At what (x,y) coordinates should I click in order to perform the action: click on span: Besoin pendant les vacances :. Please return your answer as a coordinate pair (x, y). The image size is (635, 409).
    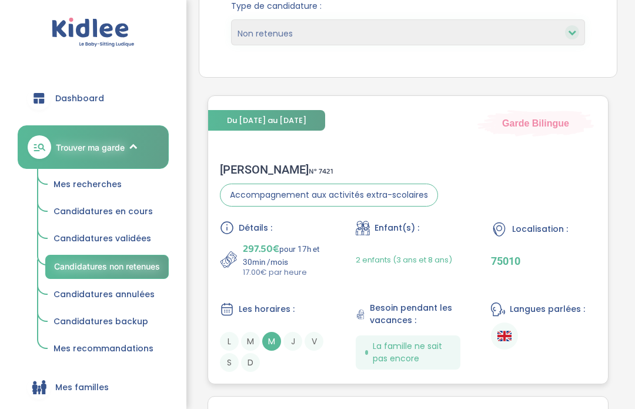
    Looking at the image, I should click on (415, 314).